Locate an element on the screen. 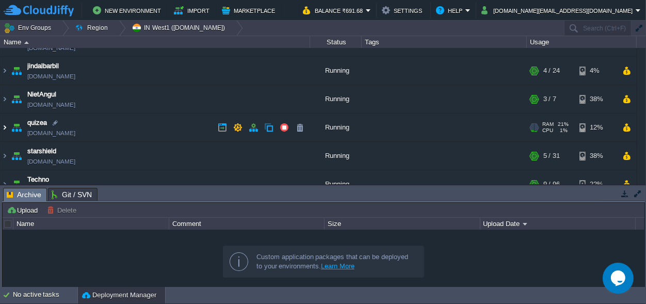 This screenshot has height=304, width=646. span: quizea is located at coordinates (37, 123).